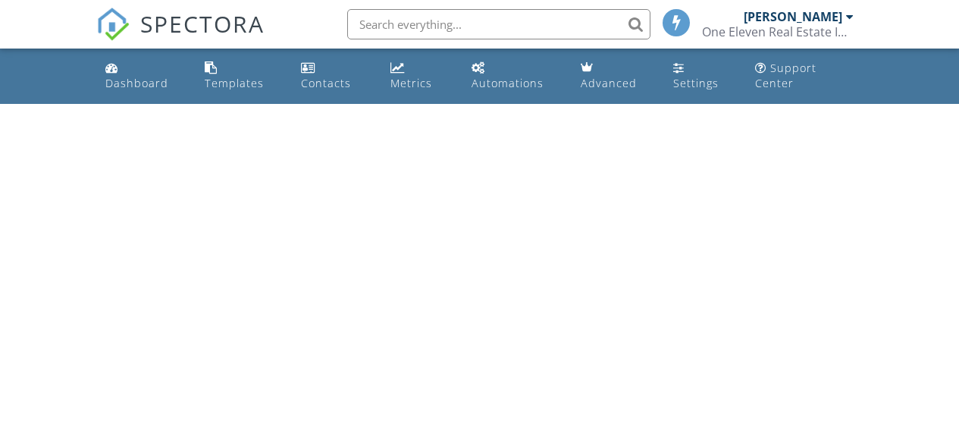  Describe the element at coordinates (234, 83) in the screenshot. I see `div: Templates` at that location.